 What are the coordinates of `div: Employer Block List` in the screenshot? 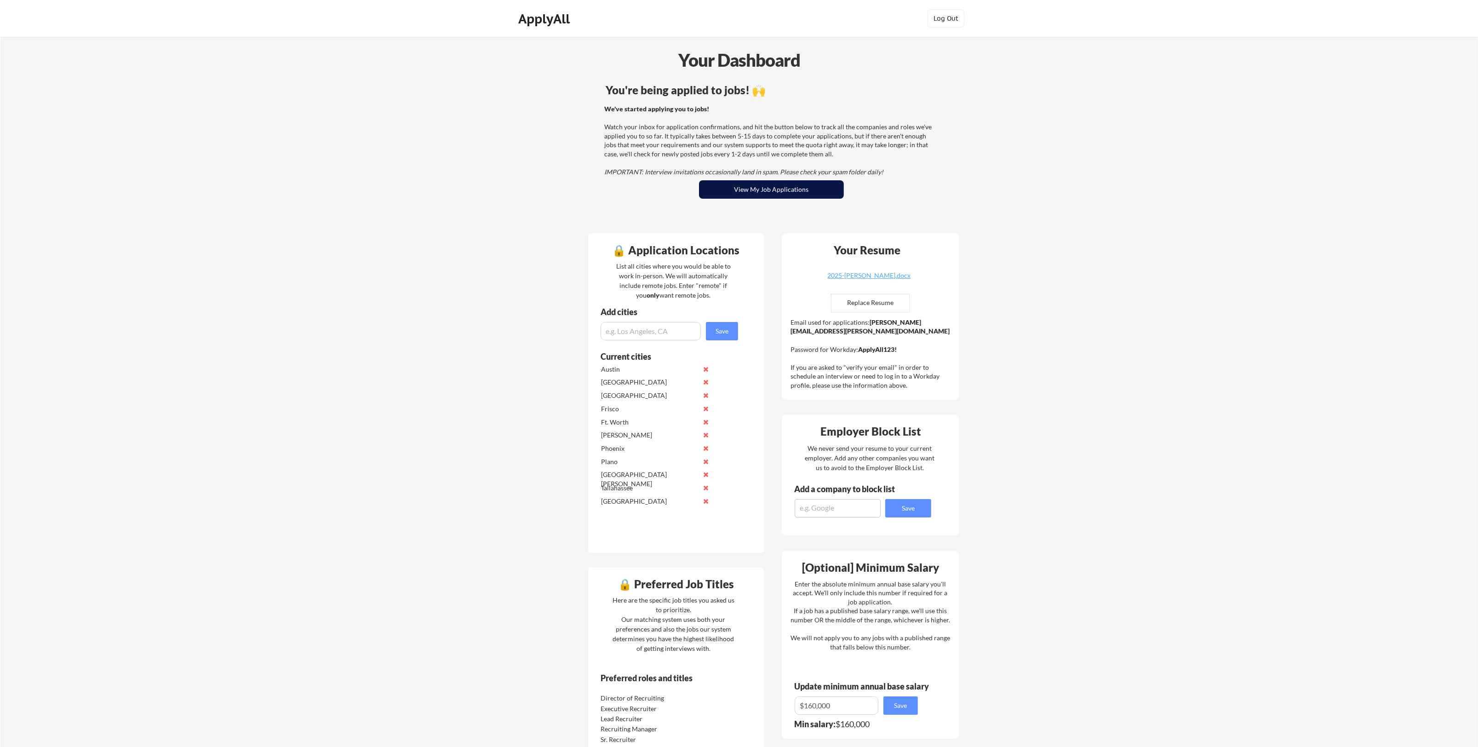 It's located at (871, 431).